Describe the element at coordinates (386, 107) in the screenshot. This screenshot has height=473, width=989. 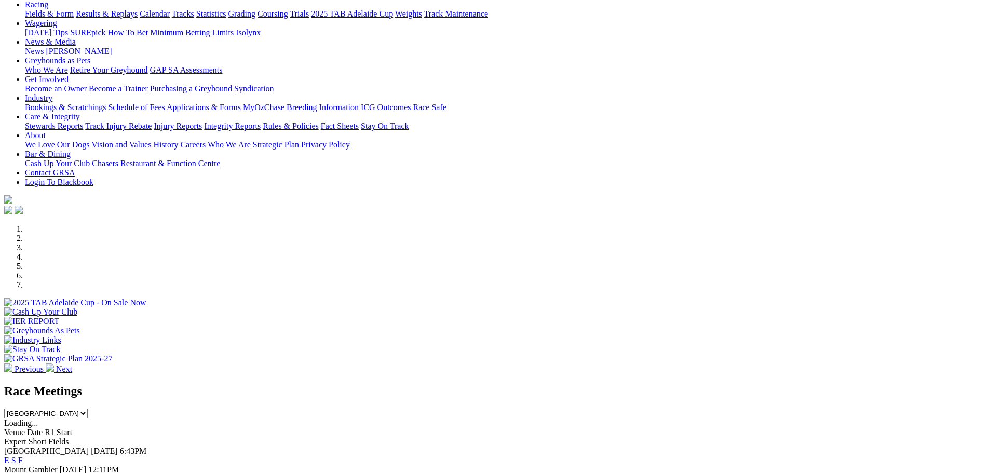
I see `a: ICG Outcomes` at that location.